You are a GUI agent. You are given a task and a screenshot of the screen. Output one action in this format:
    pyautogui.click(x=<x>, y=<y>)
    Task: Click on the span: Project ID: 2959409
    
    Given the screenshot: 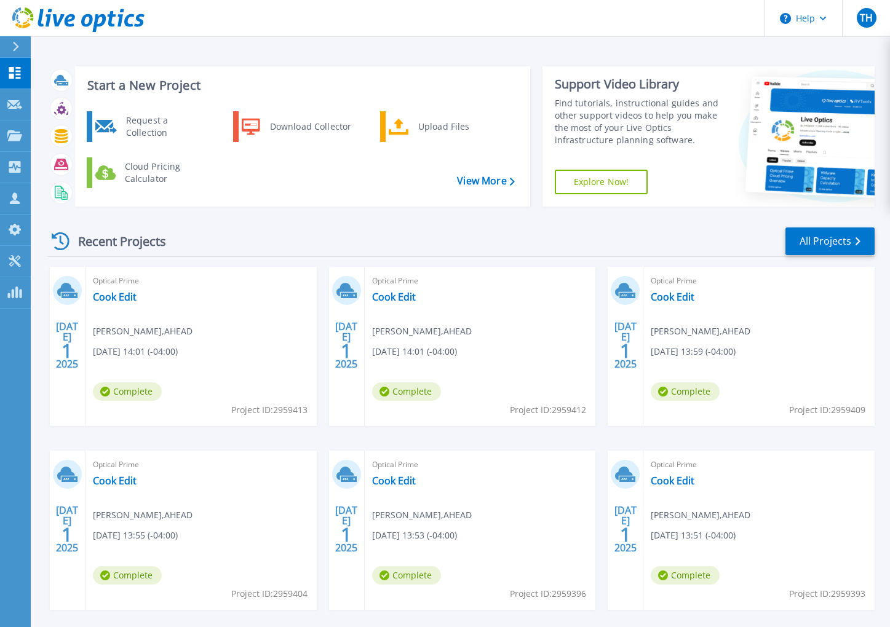 What is the action you would take?
    pyautogui.click(x=827, y=410)
    